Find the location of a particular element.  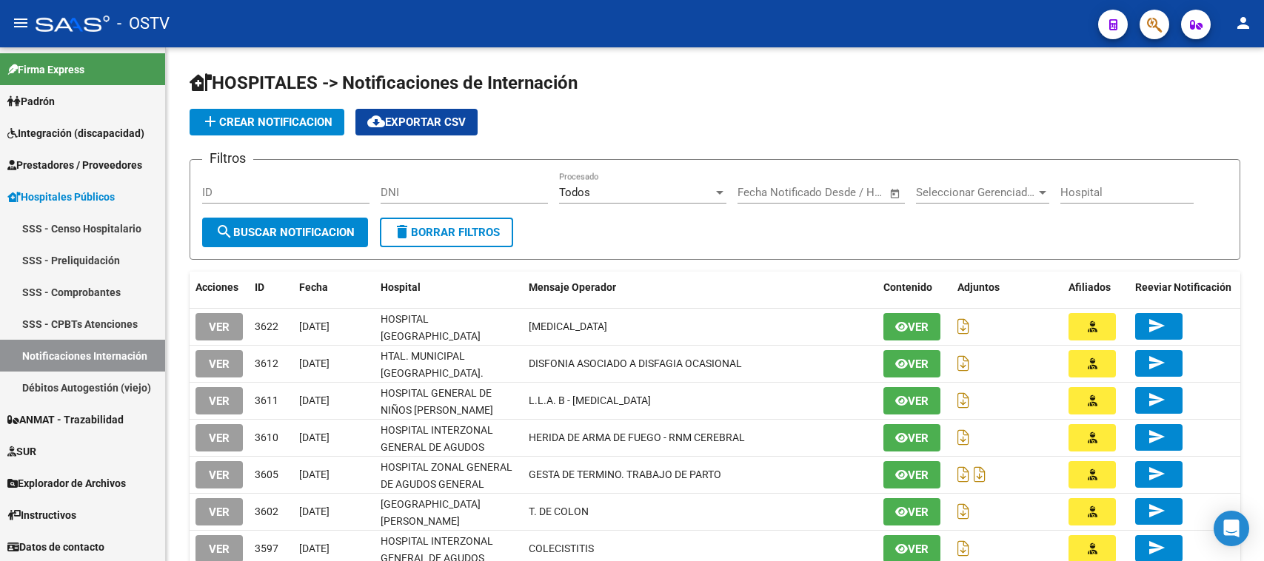

span: Padrón is located at coordinates (31, 101).